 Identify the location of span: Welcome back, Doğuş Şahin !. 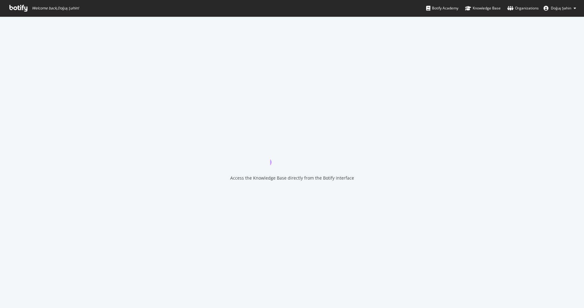
(55, 8).